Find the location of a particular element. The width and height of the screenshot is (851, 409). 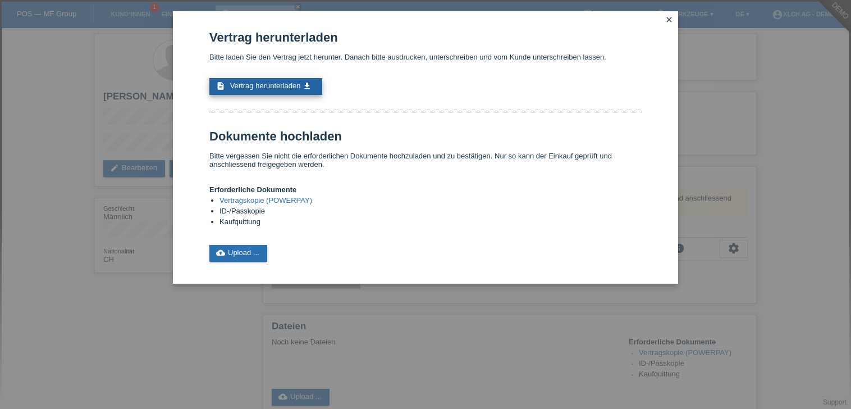

a: Vertragskopie (POWERPAY) is located at coordinates (266, 200).